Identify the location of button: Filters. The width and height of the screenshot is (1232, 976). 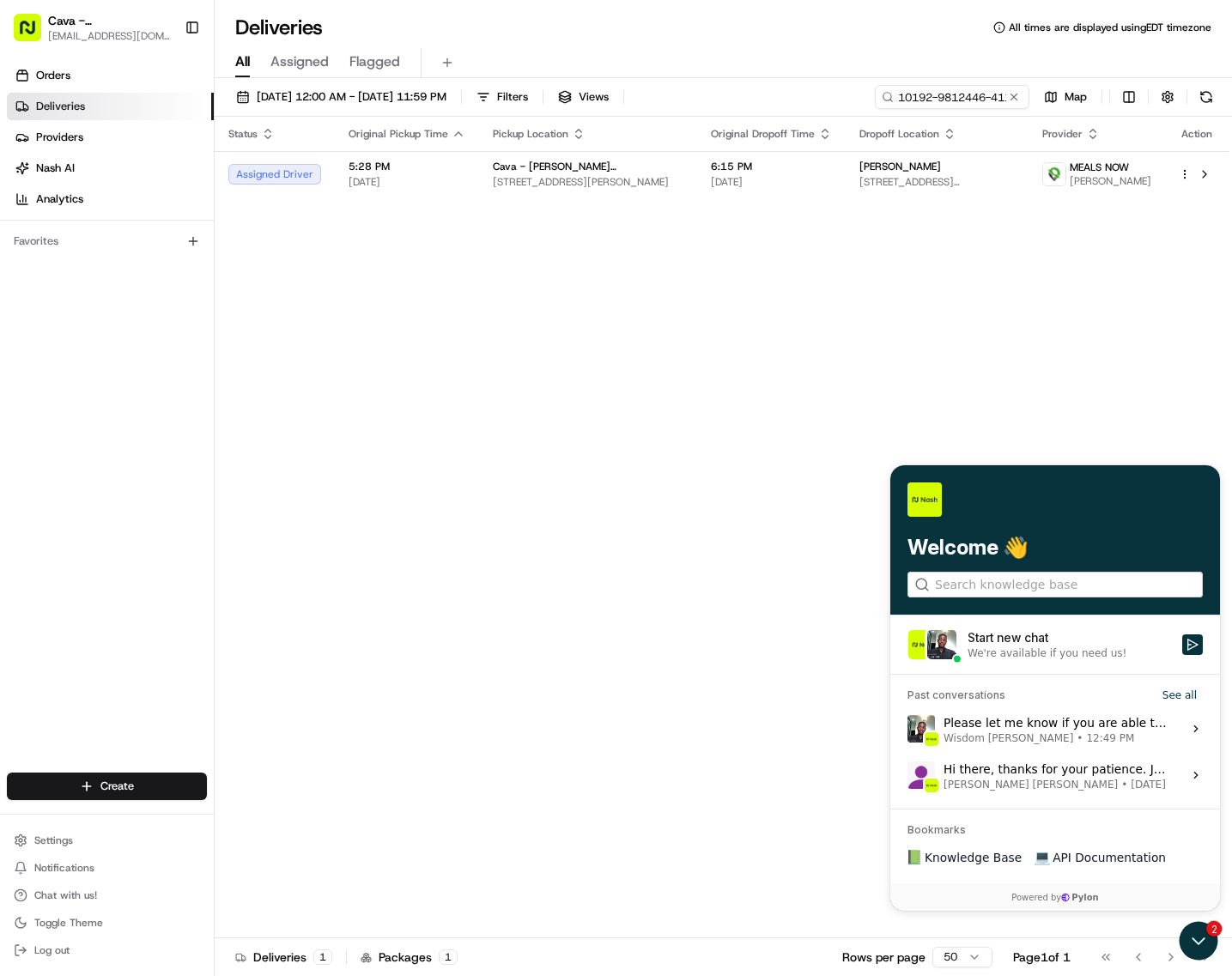
(502, 97).